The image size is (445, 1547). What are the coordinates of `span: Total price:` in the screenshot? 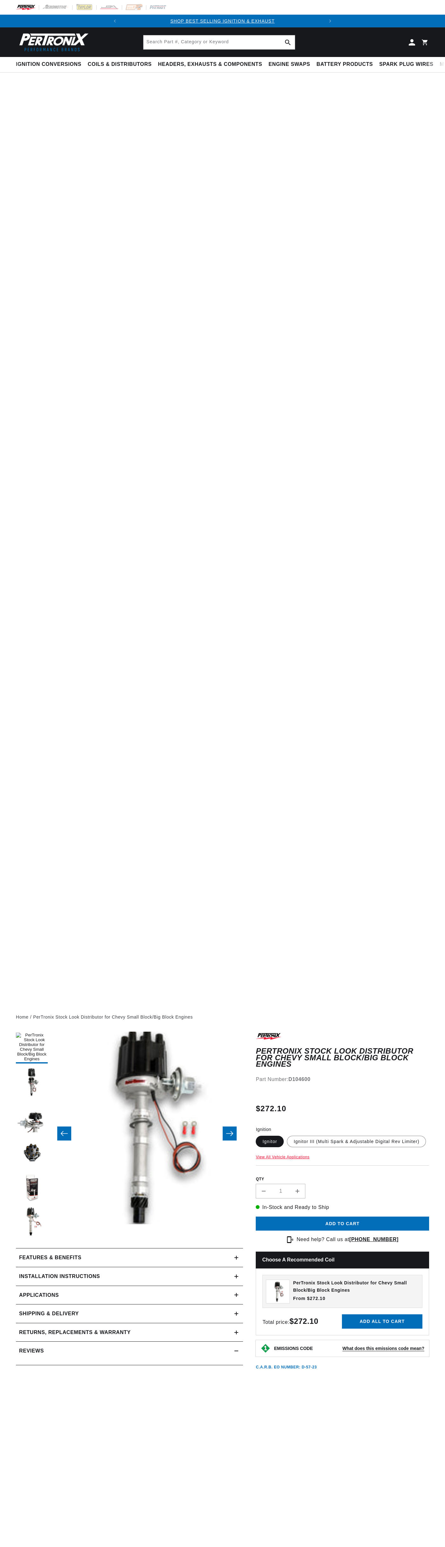 It's located at (291, 1322).